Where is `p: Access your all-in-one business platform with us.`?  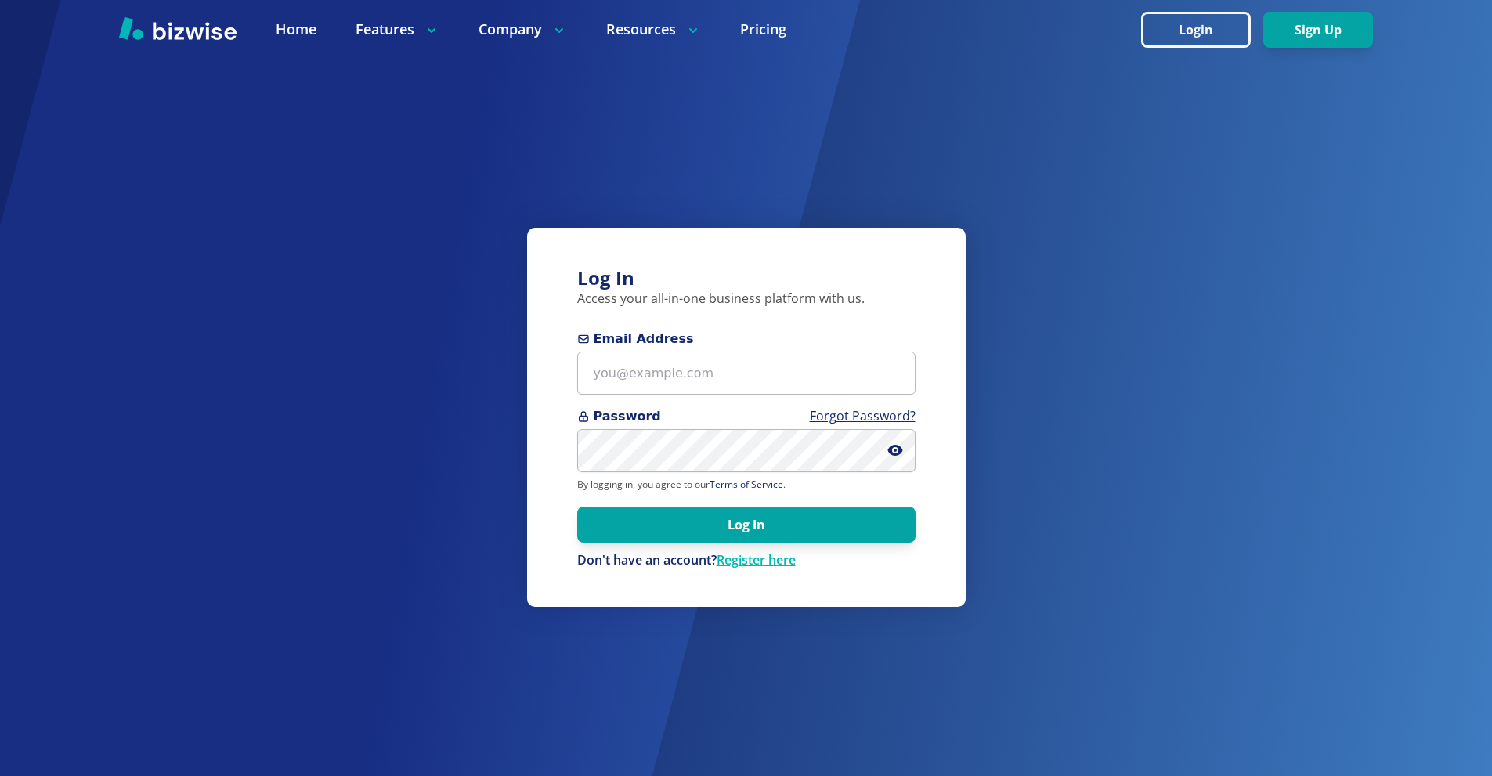 p: Access your all-in-one business platform with us. is located at coordinates (746, 299).